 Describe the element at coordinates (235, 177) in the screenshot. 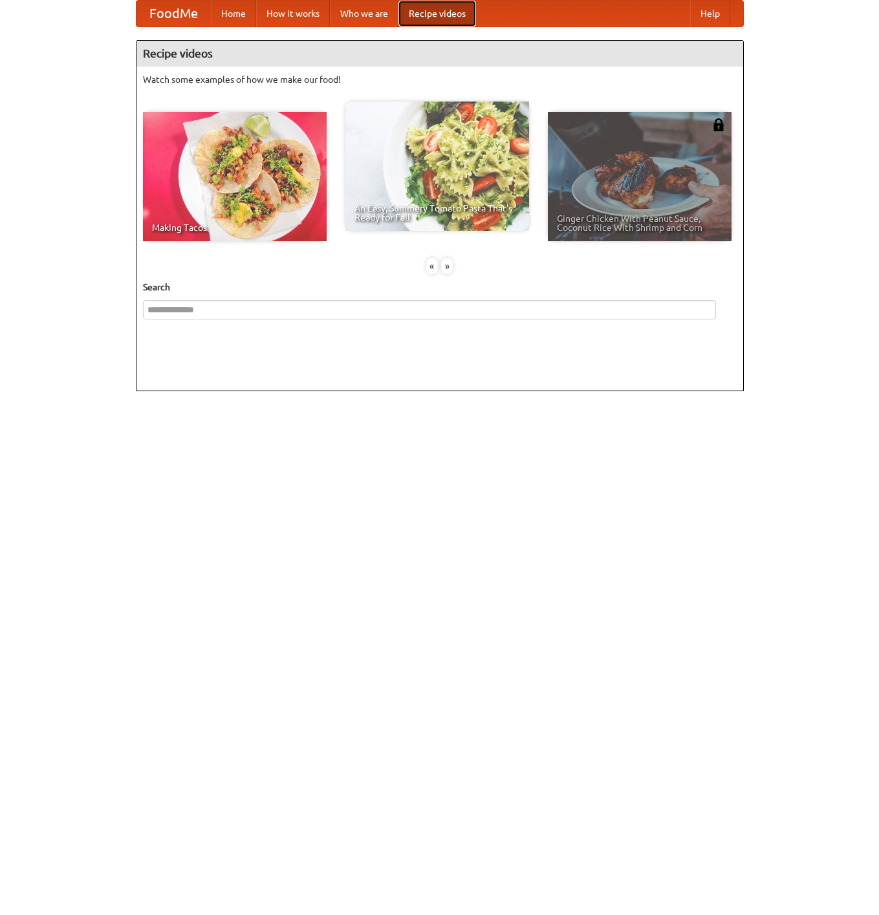

I see `a: Making Tacos` at that location.